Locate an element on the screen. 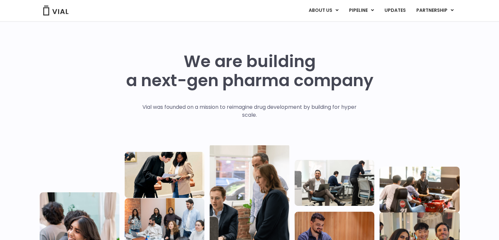 This screenshot has height=240, width=499. a: UPDATES is located at coordinates (395, 11).